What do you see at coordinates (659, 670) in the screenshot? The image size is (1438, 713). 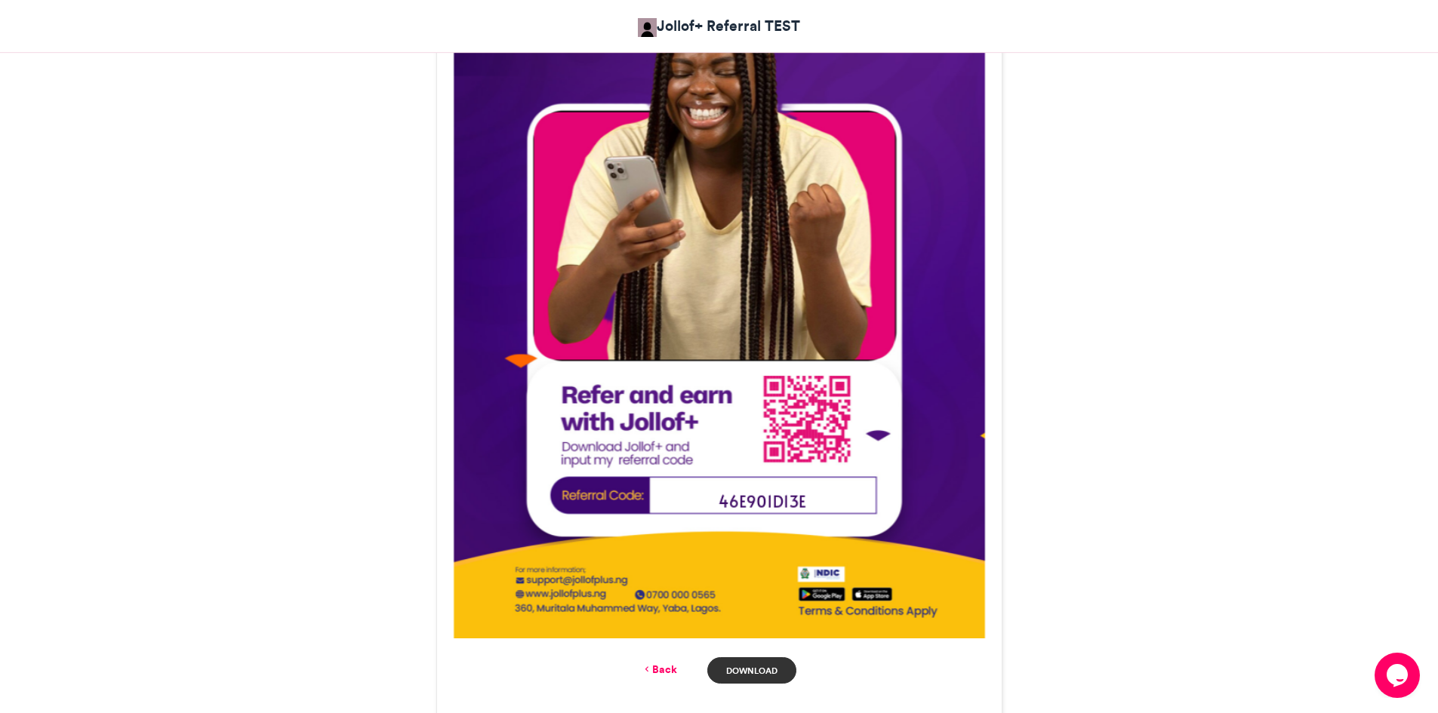 I see `a: Back` at bounding box center [659, 670].